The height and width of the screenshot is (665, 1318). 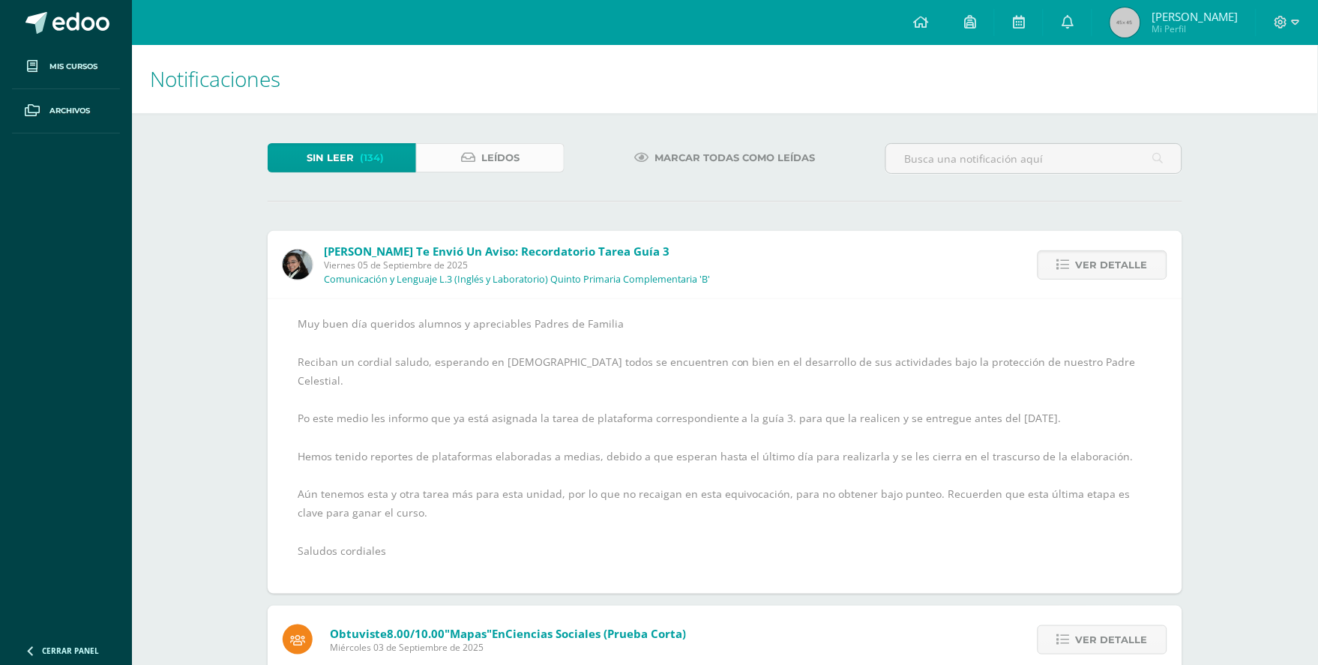 What do you see at coordinates (372, 157) in the screenshot?
I see `span: (134)` at bounding box center [372, 157].